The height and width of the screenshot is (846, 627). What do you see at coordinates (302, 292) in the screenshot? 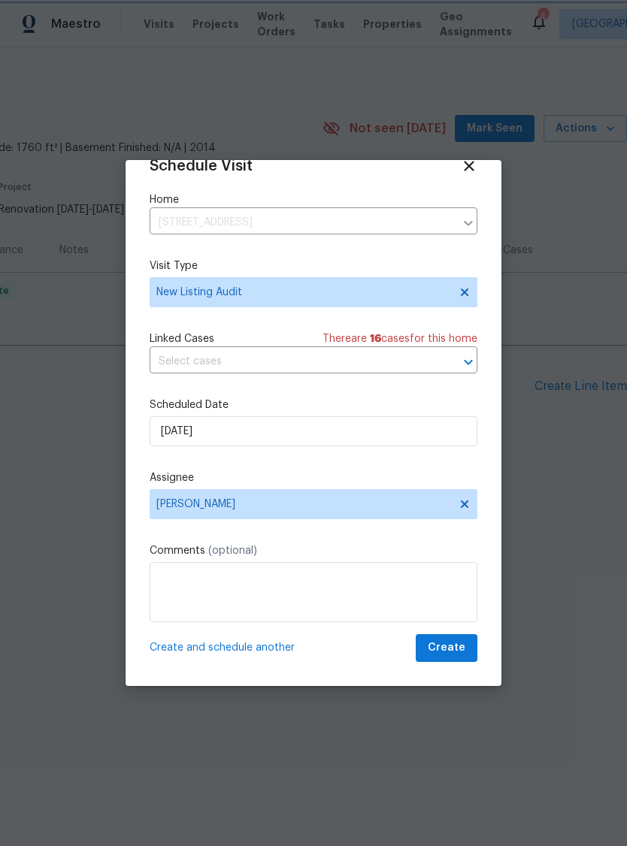
I see `span: New Listing Audit` at bounding box center [302, 292].